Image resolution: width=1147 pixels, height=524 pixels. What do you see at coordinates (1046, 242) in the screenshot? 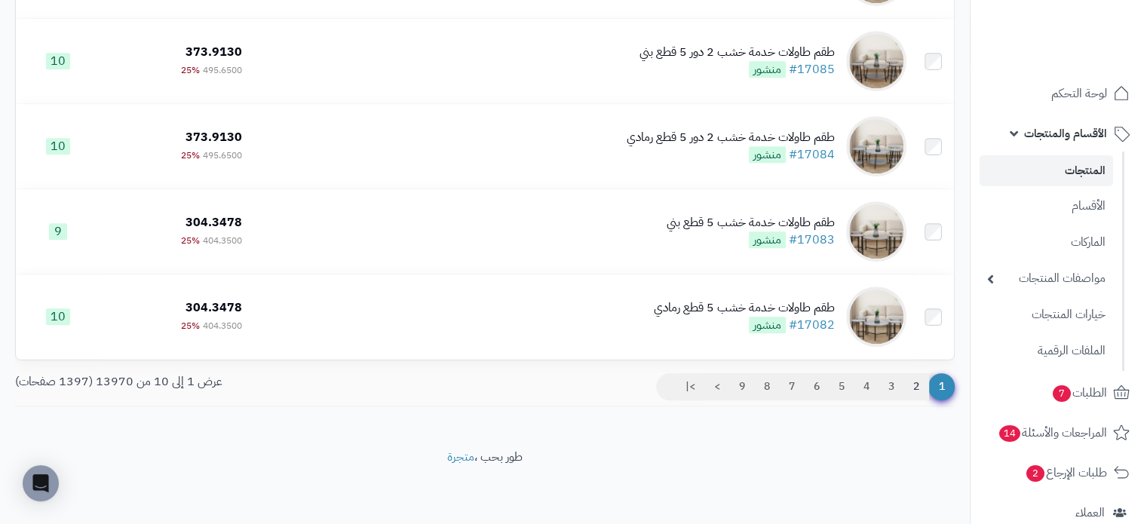
I see `a: الماركات` at bounding box center [1046, 242].